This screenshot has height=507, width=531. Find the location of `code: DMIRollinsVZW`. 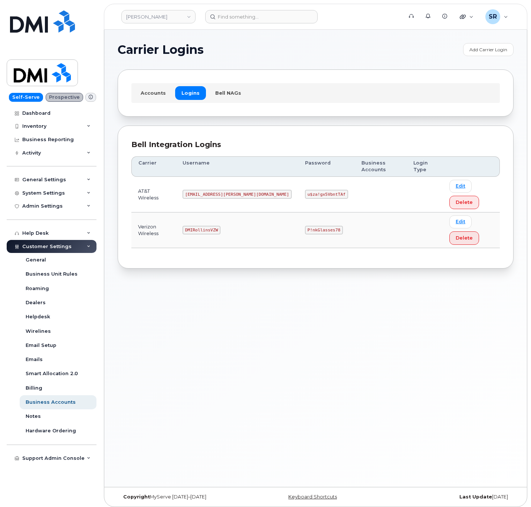

code: DMIRollinsVZW is located at coordinates (202, 230).